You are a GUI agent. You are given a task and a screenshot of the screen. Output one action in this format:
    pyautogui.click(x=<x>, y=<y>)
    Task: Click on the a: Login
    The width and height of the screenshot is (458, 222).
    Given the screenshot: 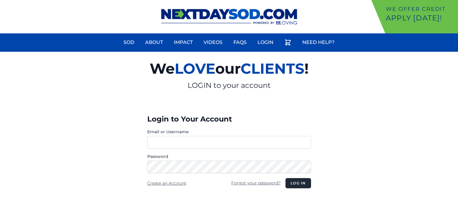 What is the action you would take?
    pyautogui.click(x=265, y=42)
    